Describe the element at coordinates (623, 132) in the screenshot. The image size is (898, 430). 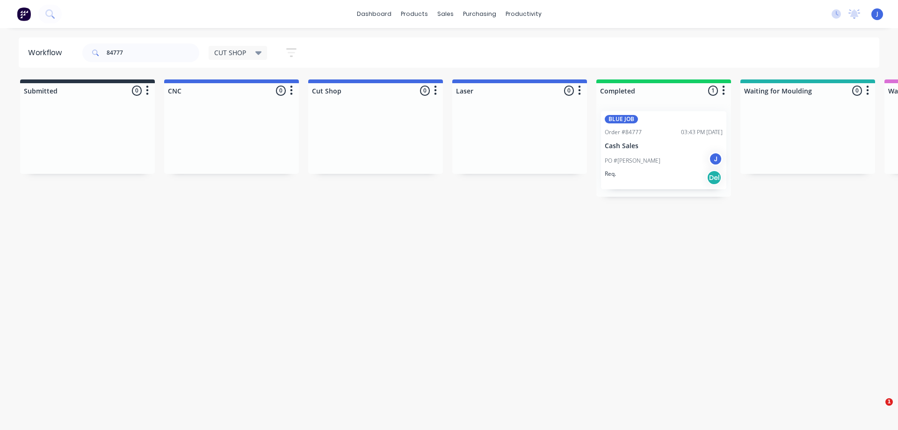
I see `div: Order #84777` at that location.